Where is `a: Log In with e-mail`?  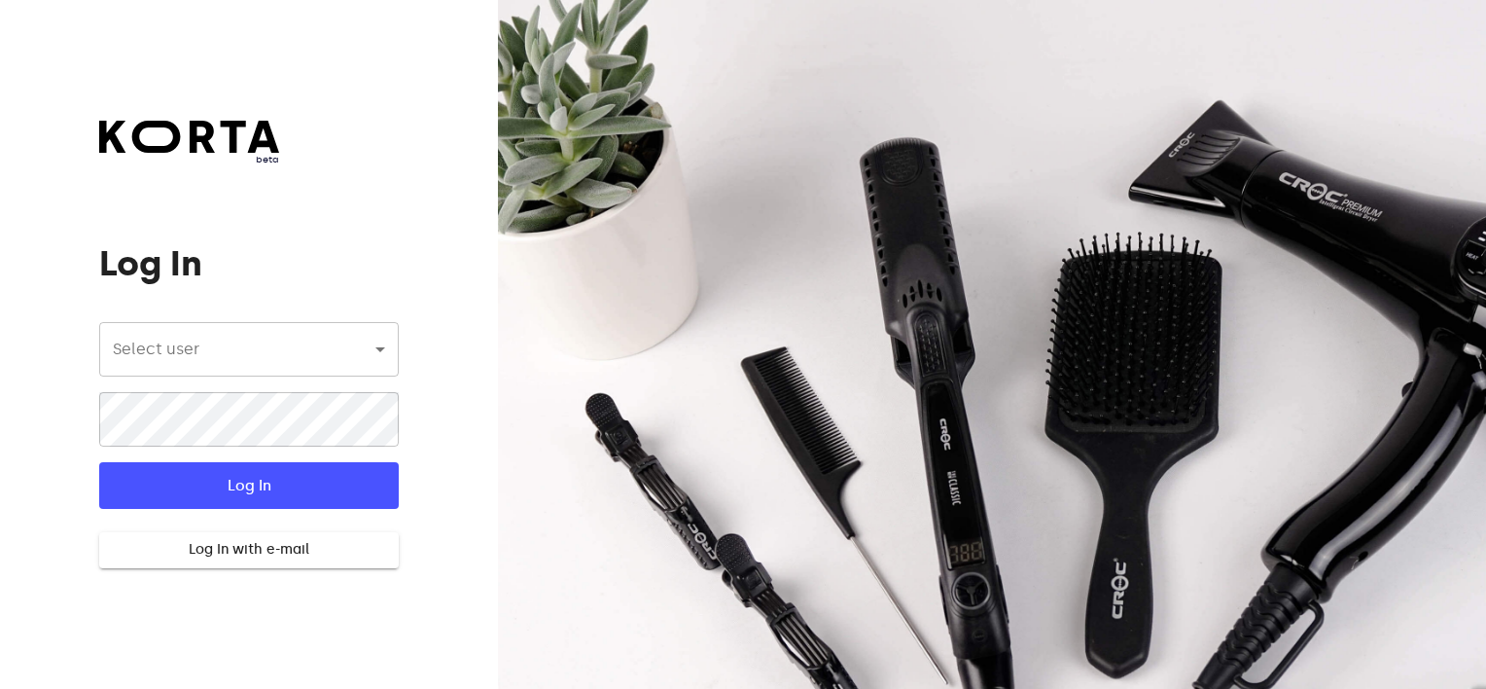
a: Log In with e-mail is located at coordinates (248, 550).